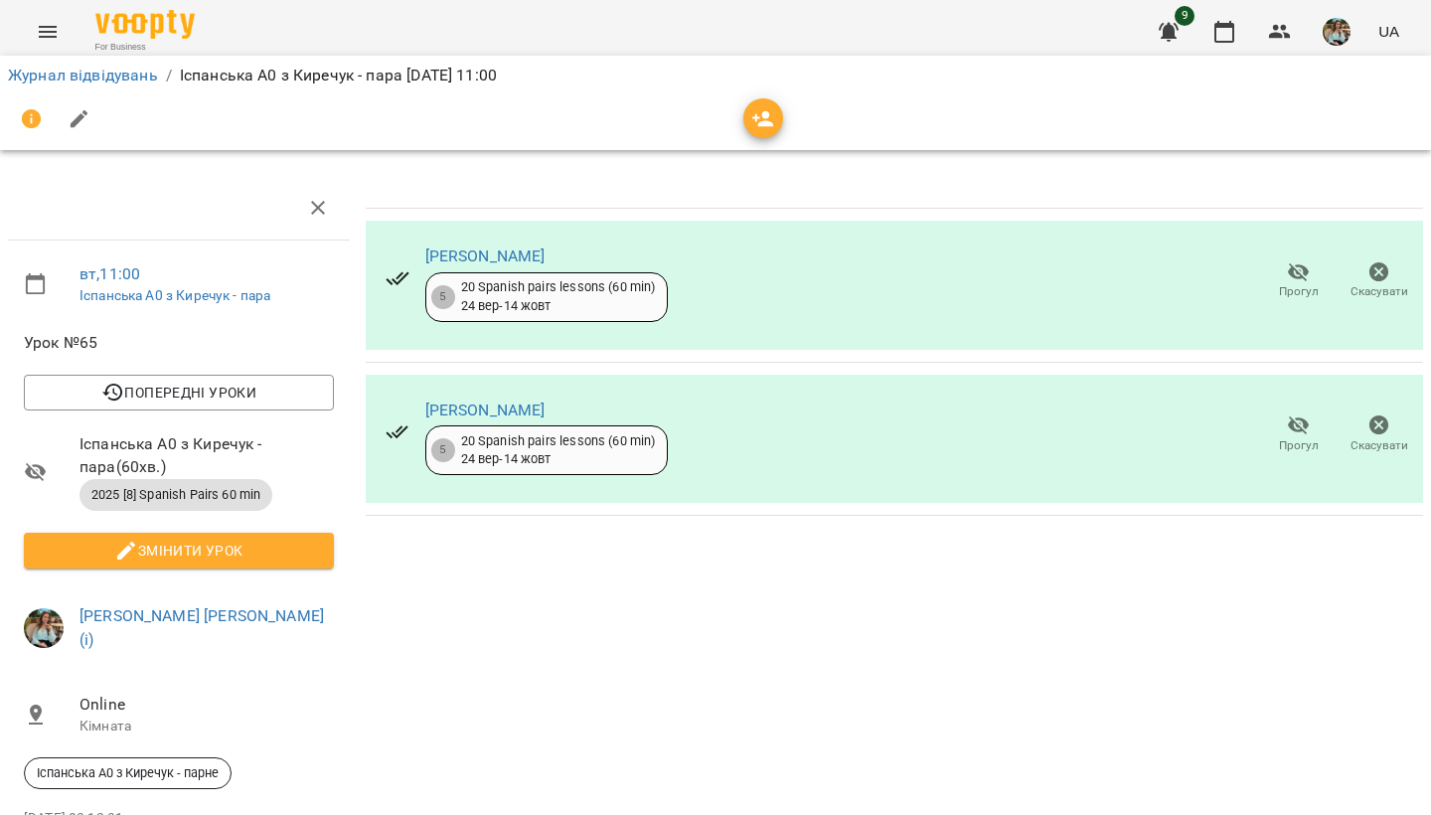 The height and width of the screenshot is (815, 1431). Describe the element at coordinates (109, 273) in the screenshot. I see `a: вт , 11:00` at that location.